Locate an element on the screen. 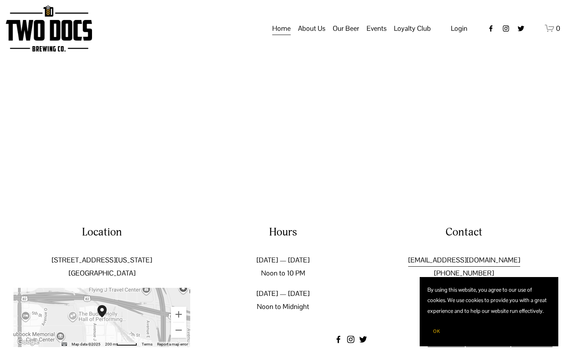  section: Cookie banner is located at coordinates (489, 312).